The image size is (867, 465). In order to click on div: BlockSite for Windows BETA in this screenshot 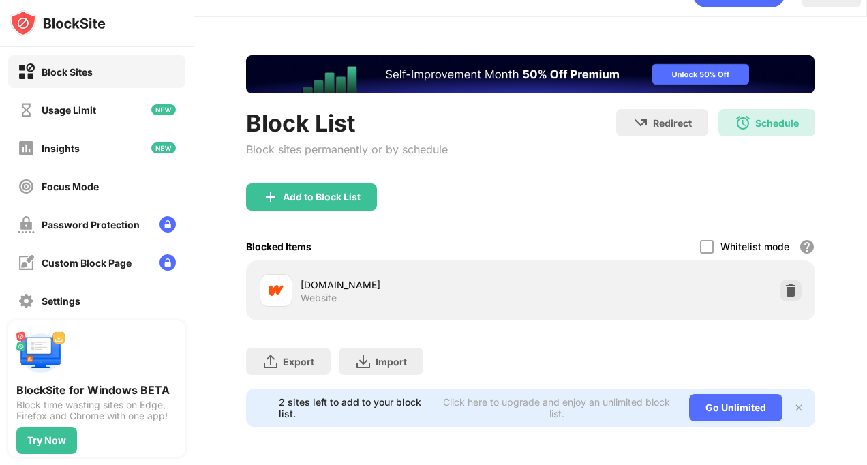, I will do `click(97, 390)`.